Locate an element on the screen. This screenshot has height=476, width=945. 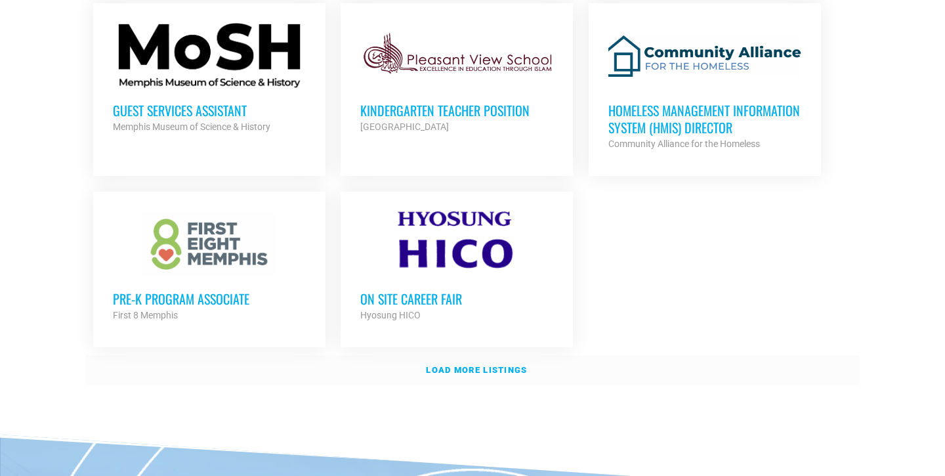
a: Pre-K Program Associate First 8 Memphis is located at coordinates (209, 267).